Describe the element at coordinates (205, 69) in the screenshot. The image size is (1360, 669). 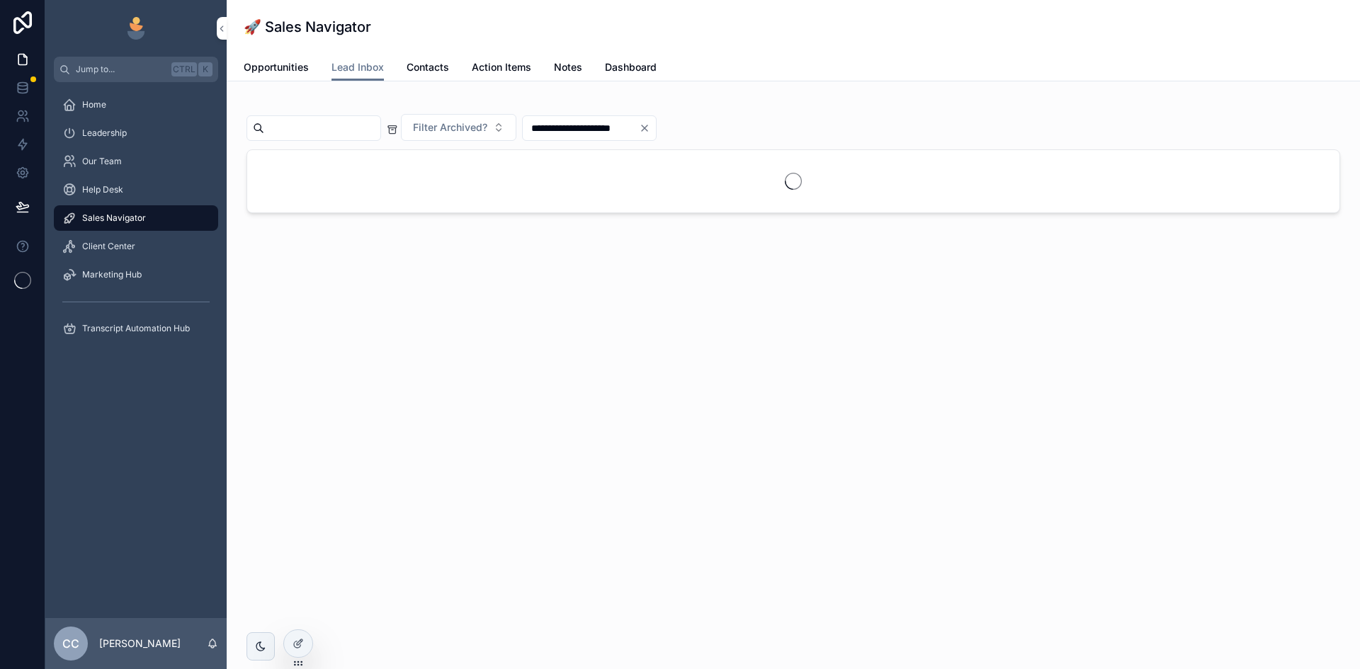
I see `span: K` at that location.